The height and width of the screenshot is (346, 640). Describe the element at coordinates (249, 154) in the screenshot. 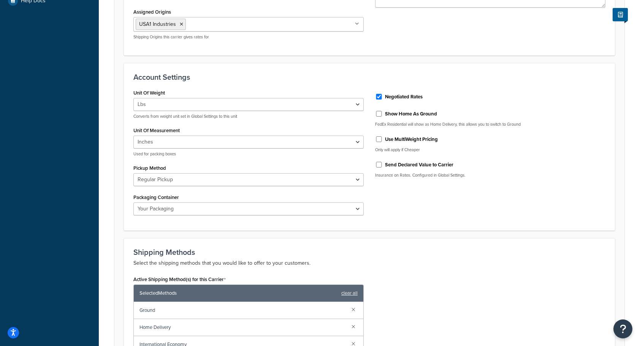

I see `p: Used for packing boxes` at that location.